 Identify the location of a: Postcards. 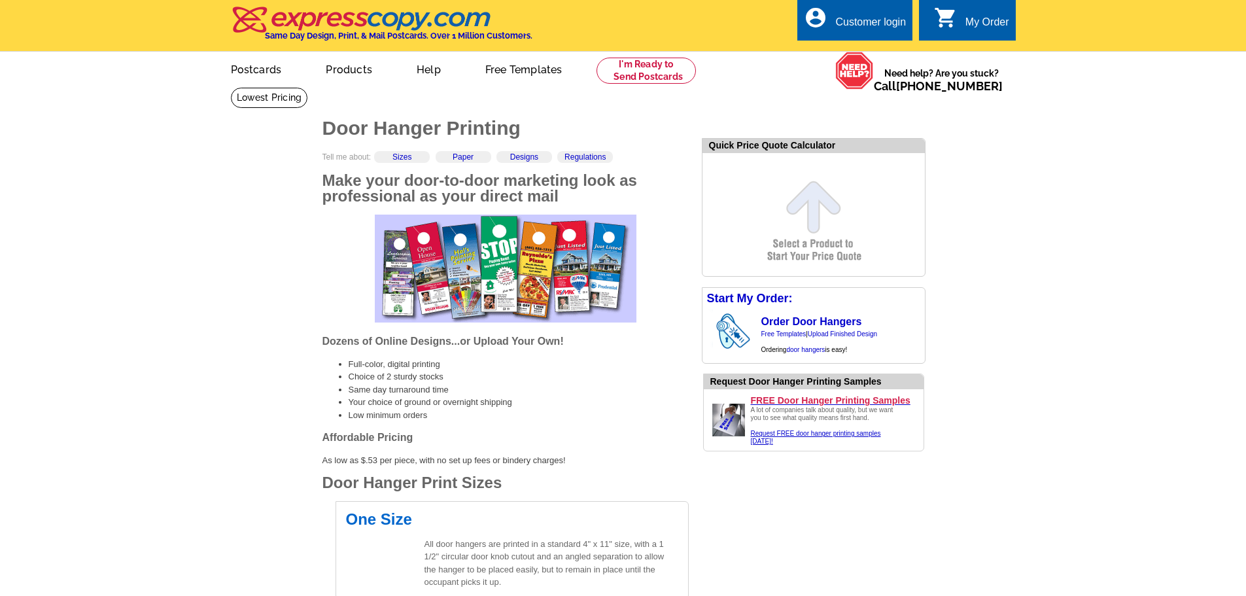
(256, 68).